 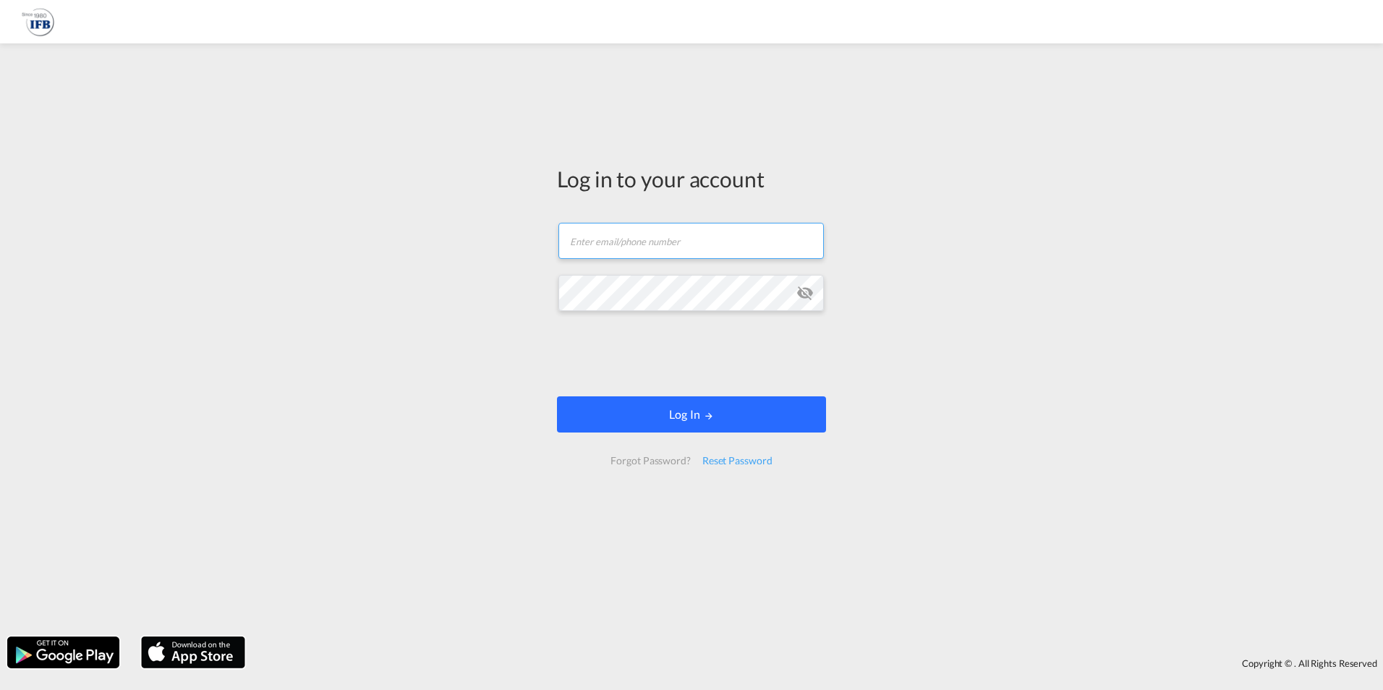 What do you see at coordinates (737, 461) in the screenshot?
I see `div: Reset Password` at bounding box center [737, 461].